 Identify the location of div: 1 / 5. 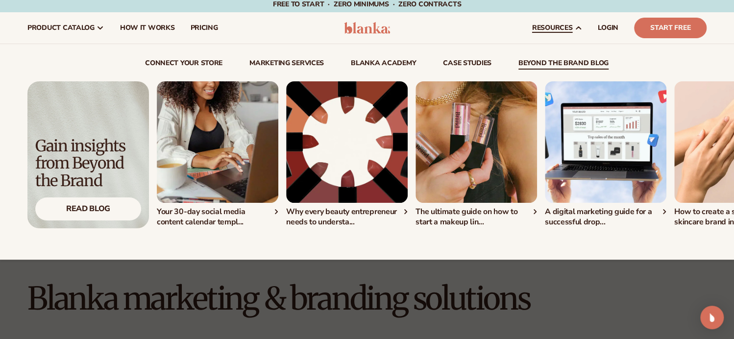
(217, 154).